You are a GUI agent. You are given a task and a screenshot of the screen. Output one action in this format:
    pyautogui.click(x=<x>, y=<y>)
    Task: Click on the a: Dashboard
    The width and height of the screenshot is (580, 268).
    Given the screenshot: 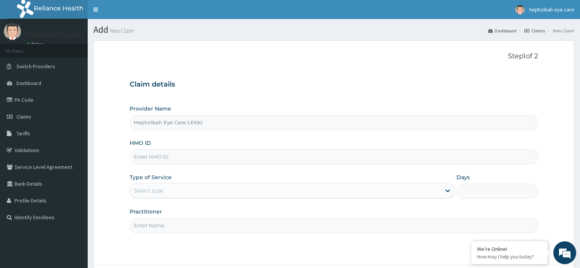 What is the action you would take?
    pyautogui.click(x=502, y=30)
    